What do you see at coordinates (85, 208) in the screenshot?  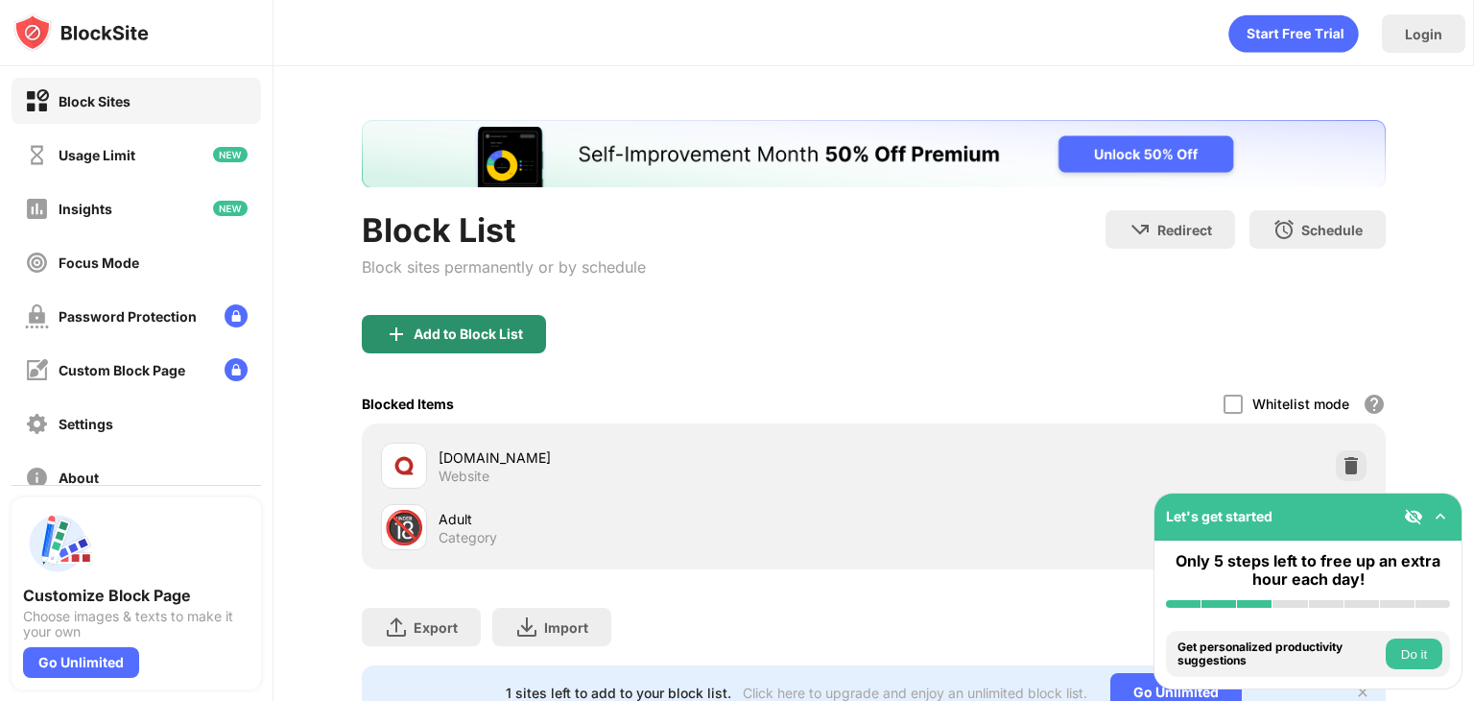 I see `div: Insights` at bounding box center [85, 208].